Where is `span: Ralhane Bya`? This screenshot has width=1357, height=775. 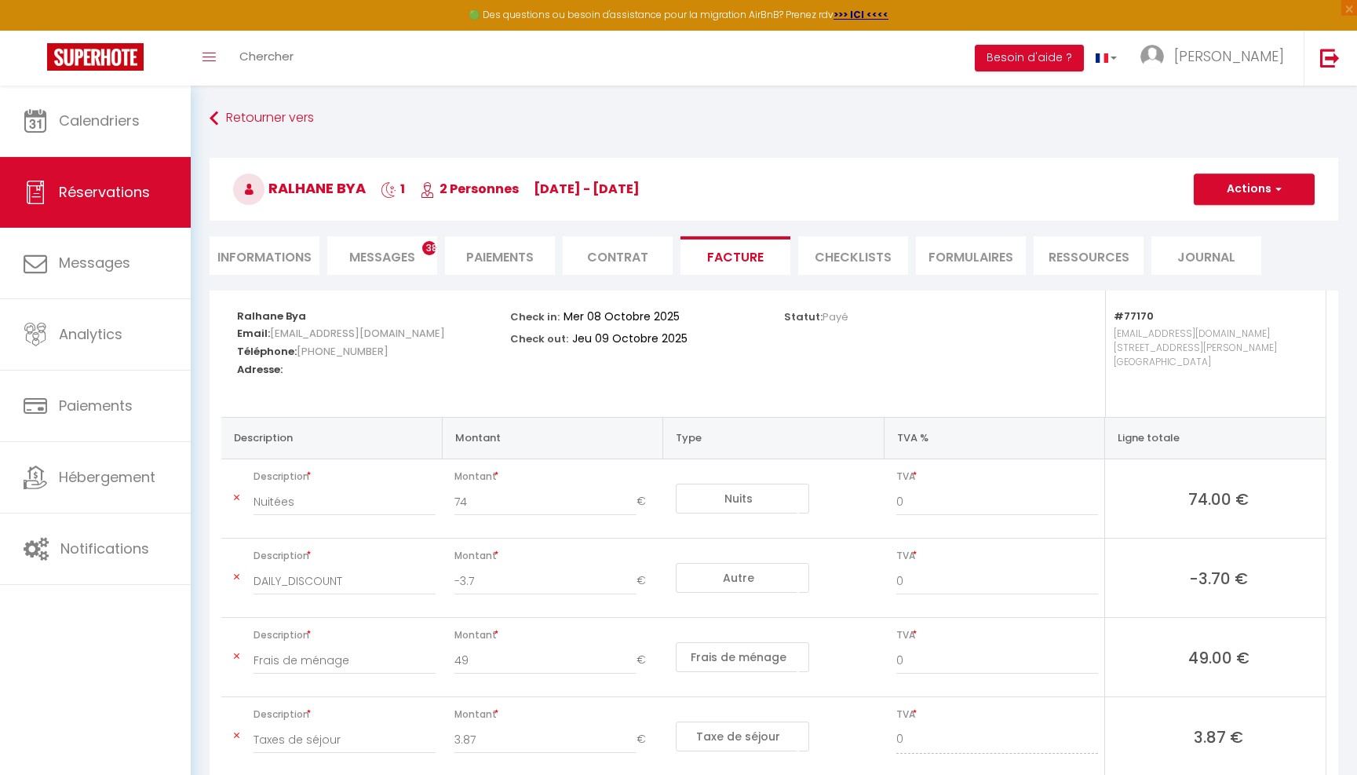 span: Ralhane Bya is located at coordinates (299, 188).